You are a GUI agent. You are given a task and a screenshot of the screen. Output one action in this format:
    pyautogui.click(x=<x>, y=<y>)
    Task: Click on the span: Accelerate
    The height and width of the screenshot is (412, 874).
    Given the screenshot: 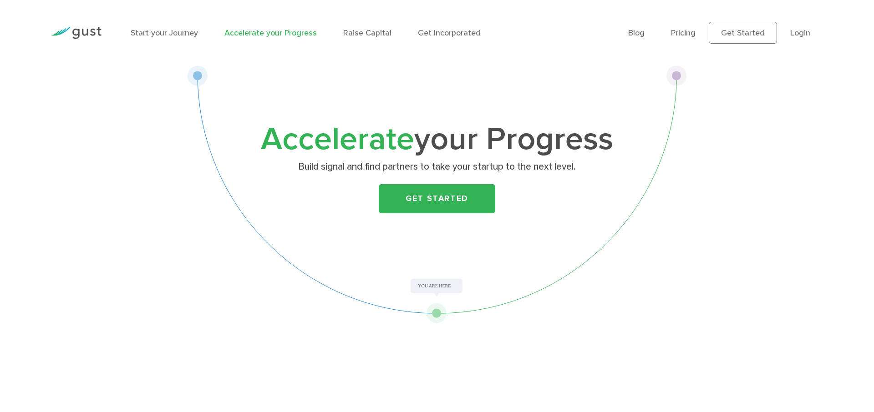 What is the action you would take?
    pyautogui.click(x=337, y=139)
    